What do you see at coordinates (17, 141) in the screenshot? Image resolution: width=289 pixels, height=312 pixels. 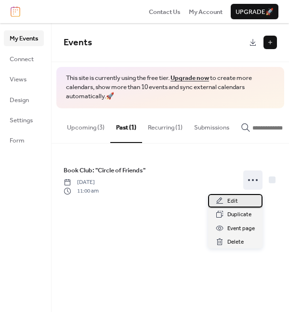 I see `span: Form` at bounding box center [17, 141].